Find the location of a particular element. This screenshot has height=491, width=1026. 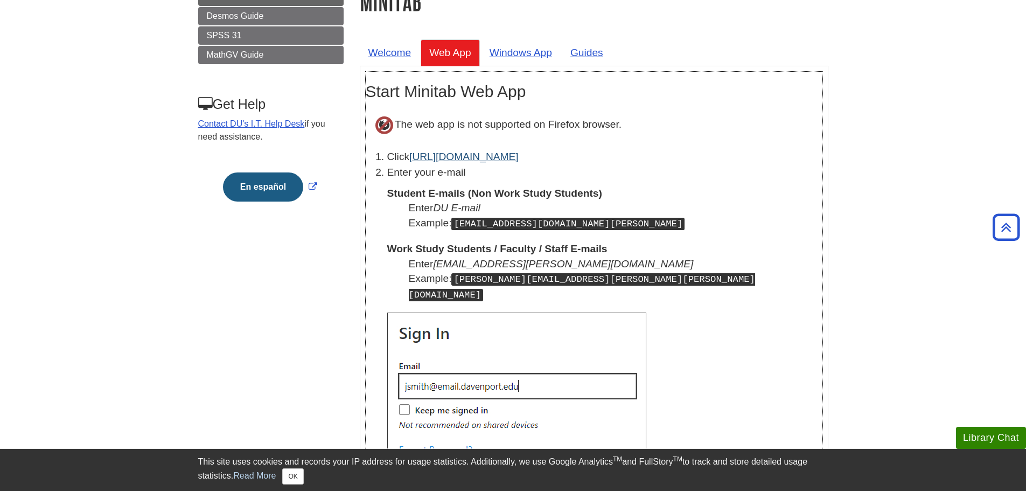

a: MathGV Guide is located at coordinates (271, 55).